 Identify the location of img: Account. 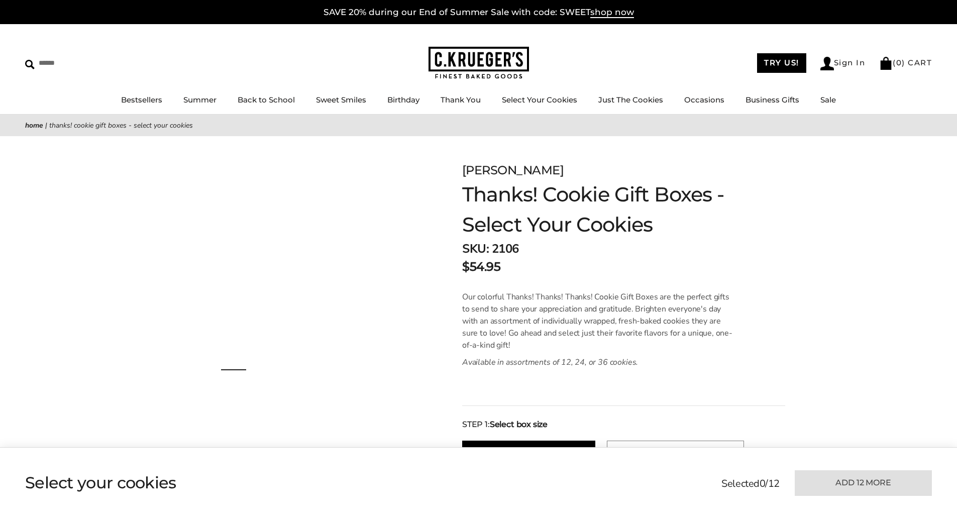
(827, 63).